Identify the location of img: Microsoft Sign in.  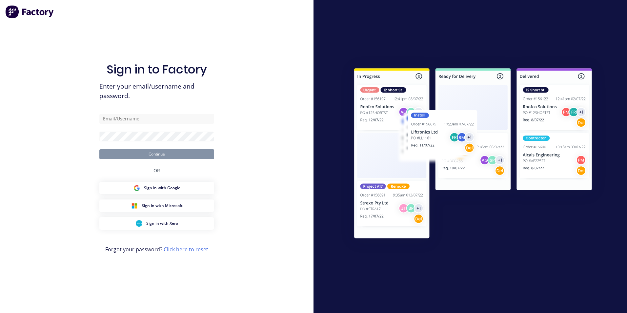
(135, 206).